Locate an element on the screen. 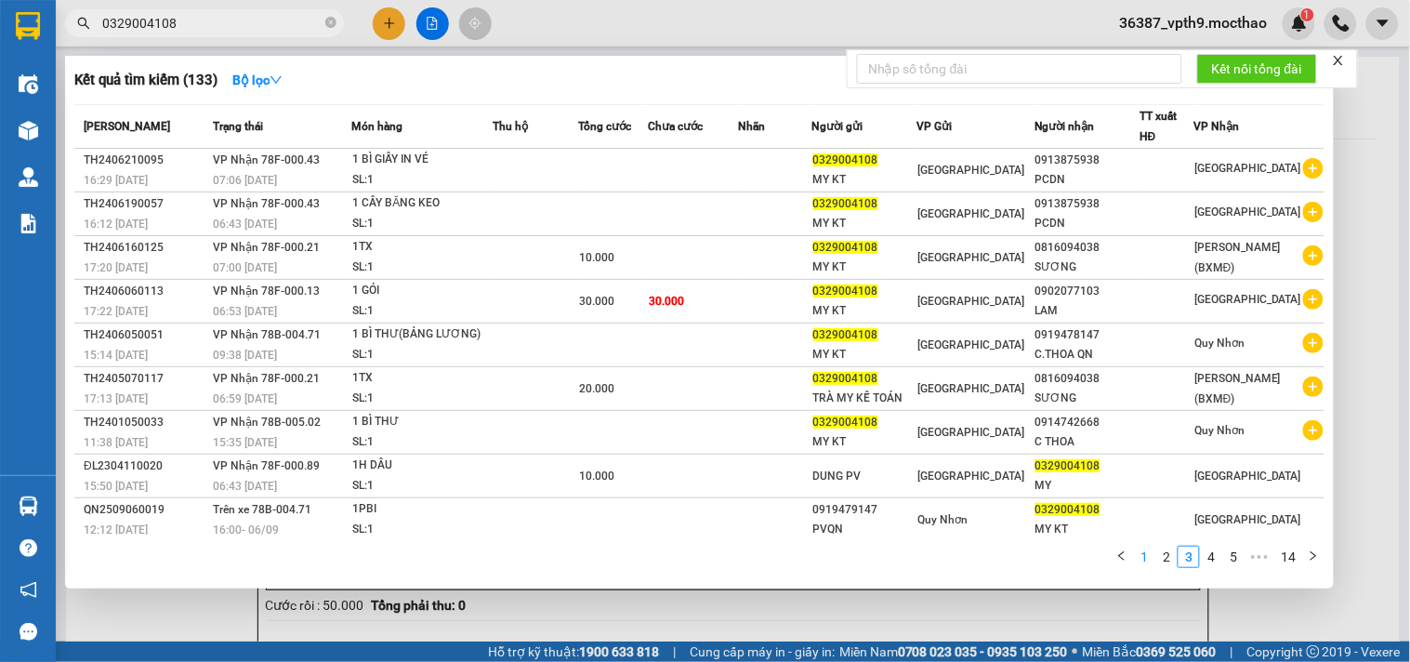 This screenshot has height=662, width=1410. li: Previous Page is located at coordinates (1122, 557).